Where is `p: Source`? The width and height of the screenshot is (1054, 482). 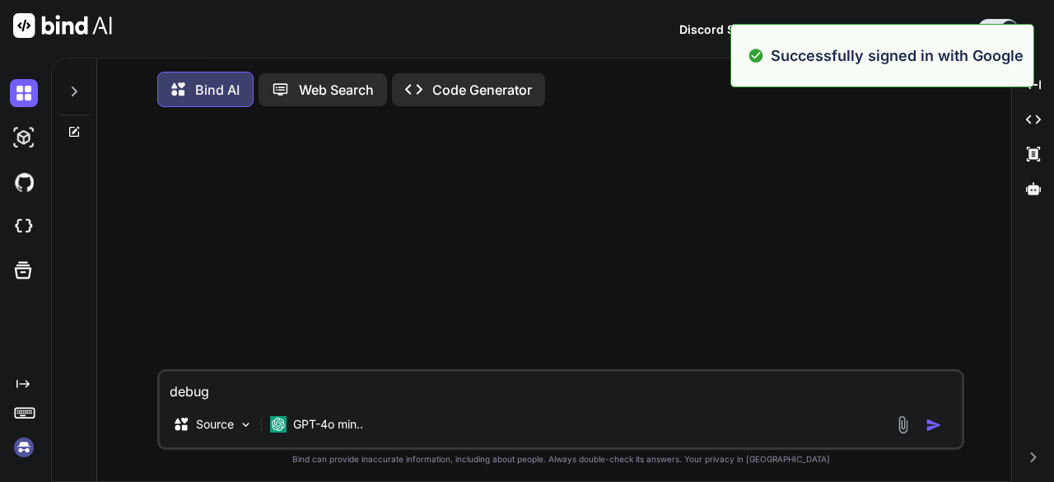
p: Source is located at coordinates (215, 424).